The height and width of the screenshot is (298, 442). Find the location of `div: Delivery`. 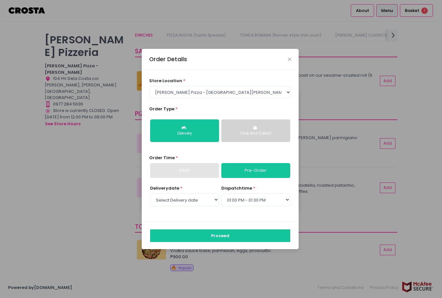

div: Delivery is located at coordinates (184, 134).